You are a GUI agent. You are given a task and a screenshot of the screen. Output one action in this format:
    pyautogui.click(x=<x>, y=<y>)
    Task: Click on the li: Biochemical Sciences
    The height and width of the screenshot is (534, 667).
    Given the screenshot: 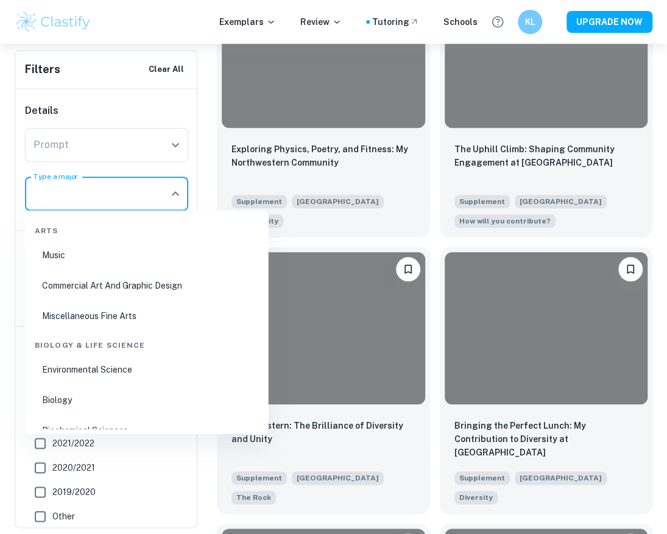 What is the action you would take?
    pyautogui.click(x=147, y=430)
    